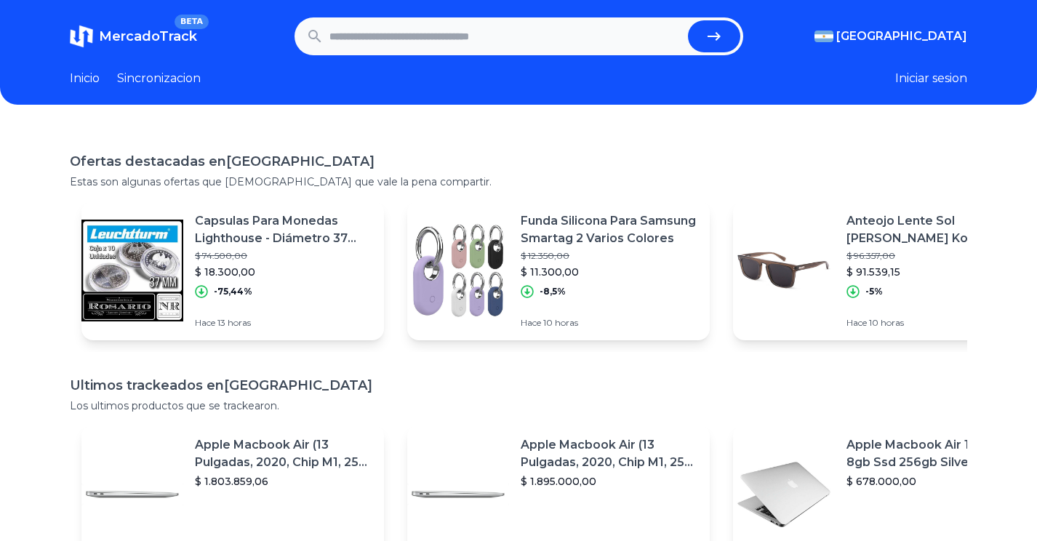  I want to click on span: BETA, so click(191, 22).